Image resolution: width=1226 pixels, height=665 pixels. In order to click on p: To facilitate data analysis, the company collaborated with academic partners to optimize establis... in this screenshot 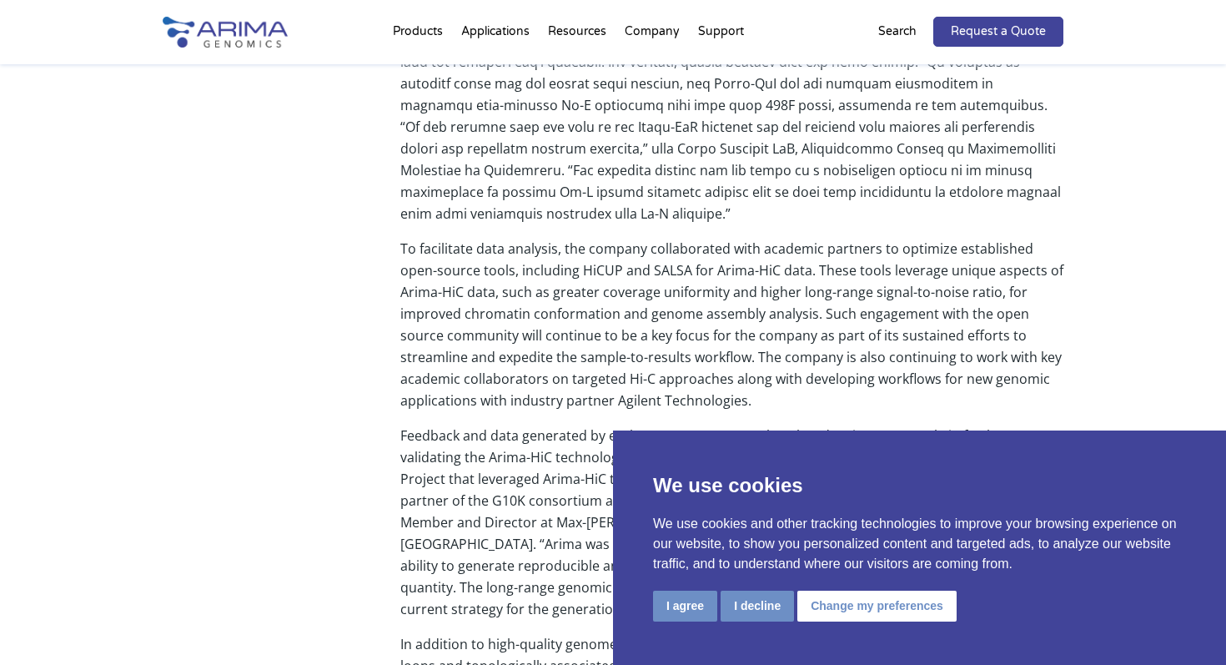, I will do `click(731, 331)`.